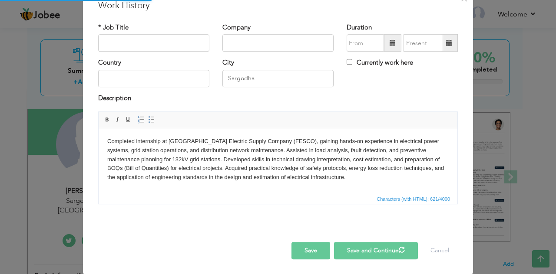 The image size is (556, 274). What do you see at coordinates (151, 120) in the screenshot?
I see `a: Insert/Remove Bulleted List` at bounding box center [151, 120].